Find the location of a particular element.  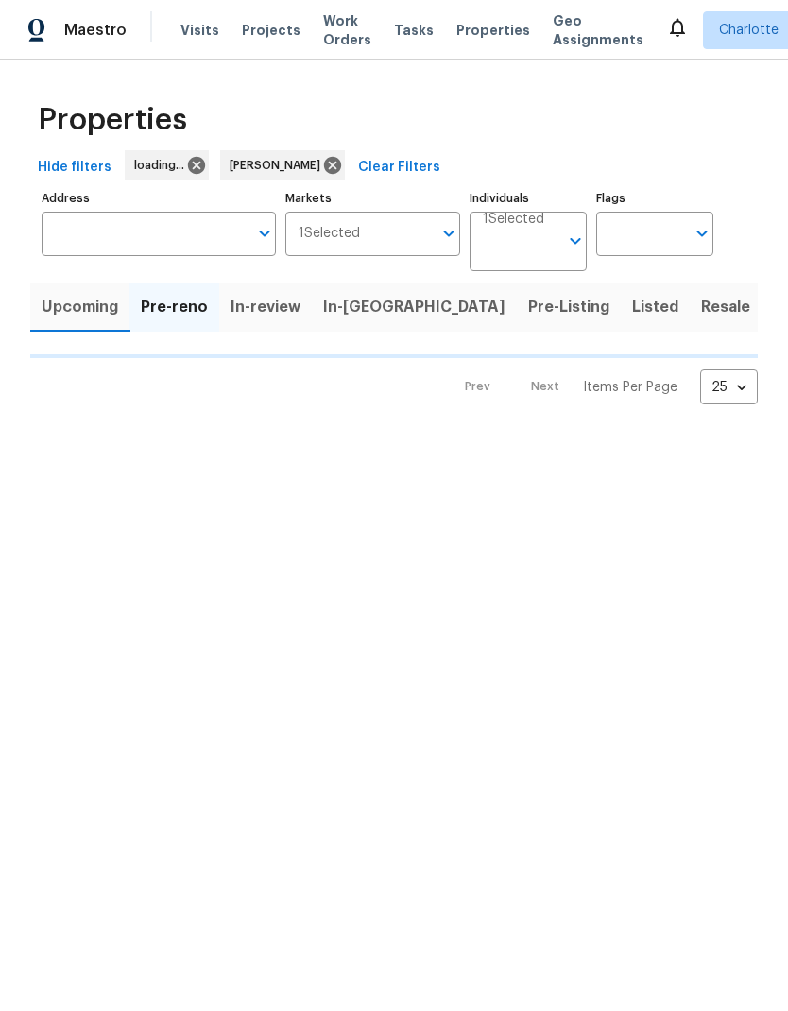

span: Upcoming is located at coordinates (79, 307).